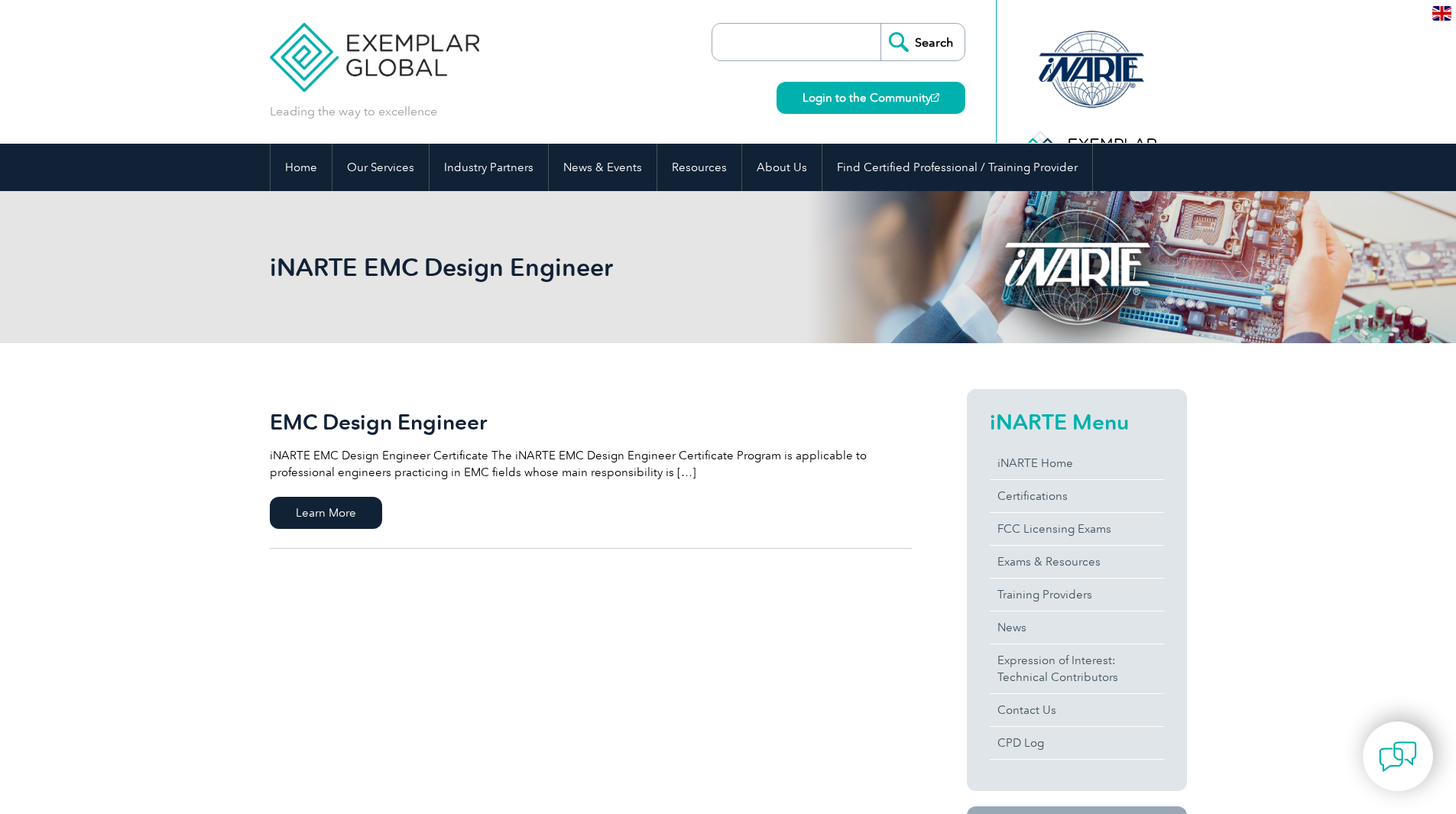 The width and height of the screenshot is (1456, 814). I want to click on span: Learn More, so click(326, 513).